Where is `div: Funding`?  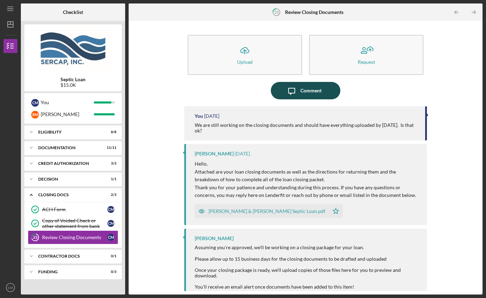
div: Funding is located at coordinates (69, 271).